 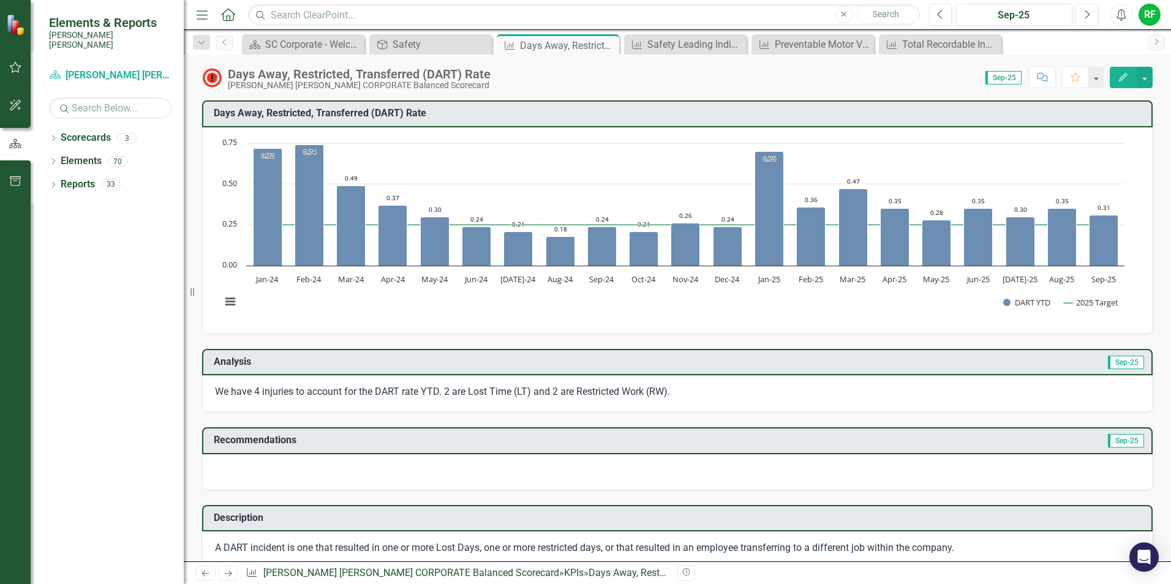 I want to click on div: SC Corporate - Welcome to ClearPoint, so click(x=313, y=44).